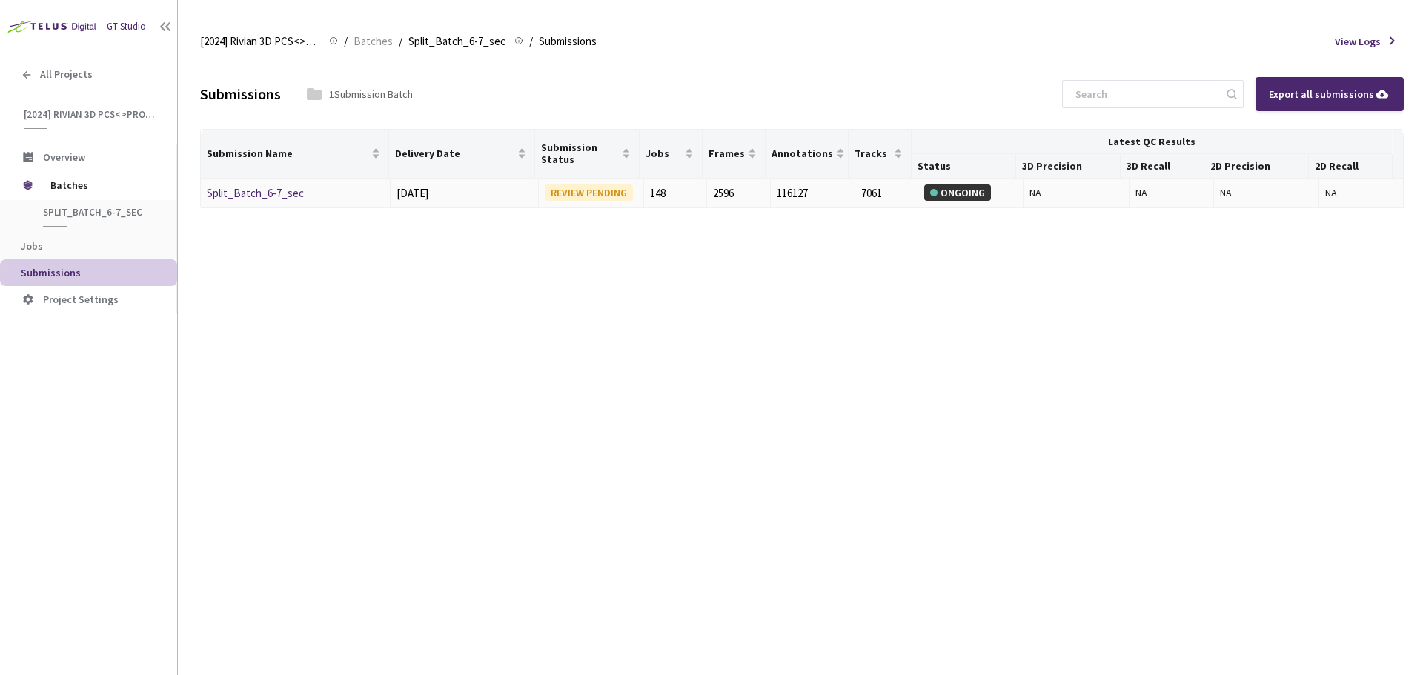 Image resolution: width=1423 pixels, height=675 pixels. What do you see at coordinates (880, 154) in the screenshot?
I see `th: Tracks` at bounding box center [880, 154].